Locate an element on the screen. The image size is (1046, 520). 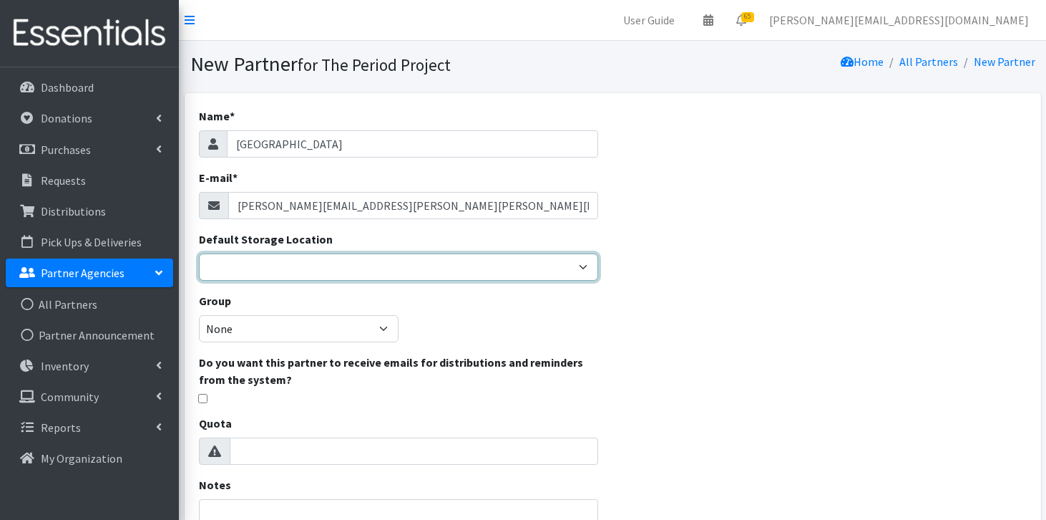
a: Requests is located at coordinates (89, 180).